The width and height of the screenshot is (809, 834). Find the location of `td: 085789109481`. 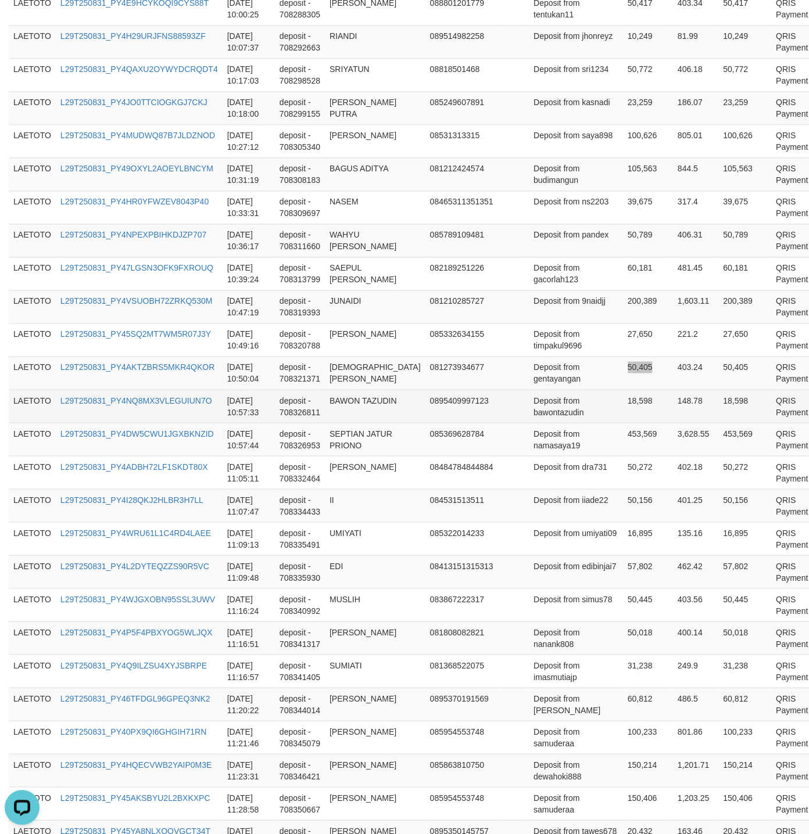

td: 085789109481 is located at coordinates (461, 240).